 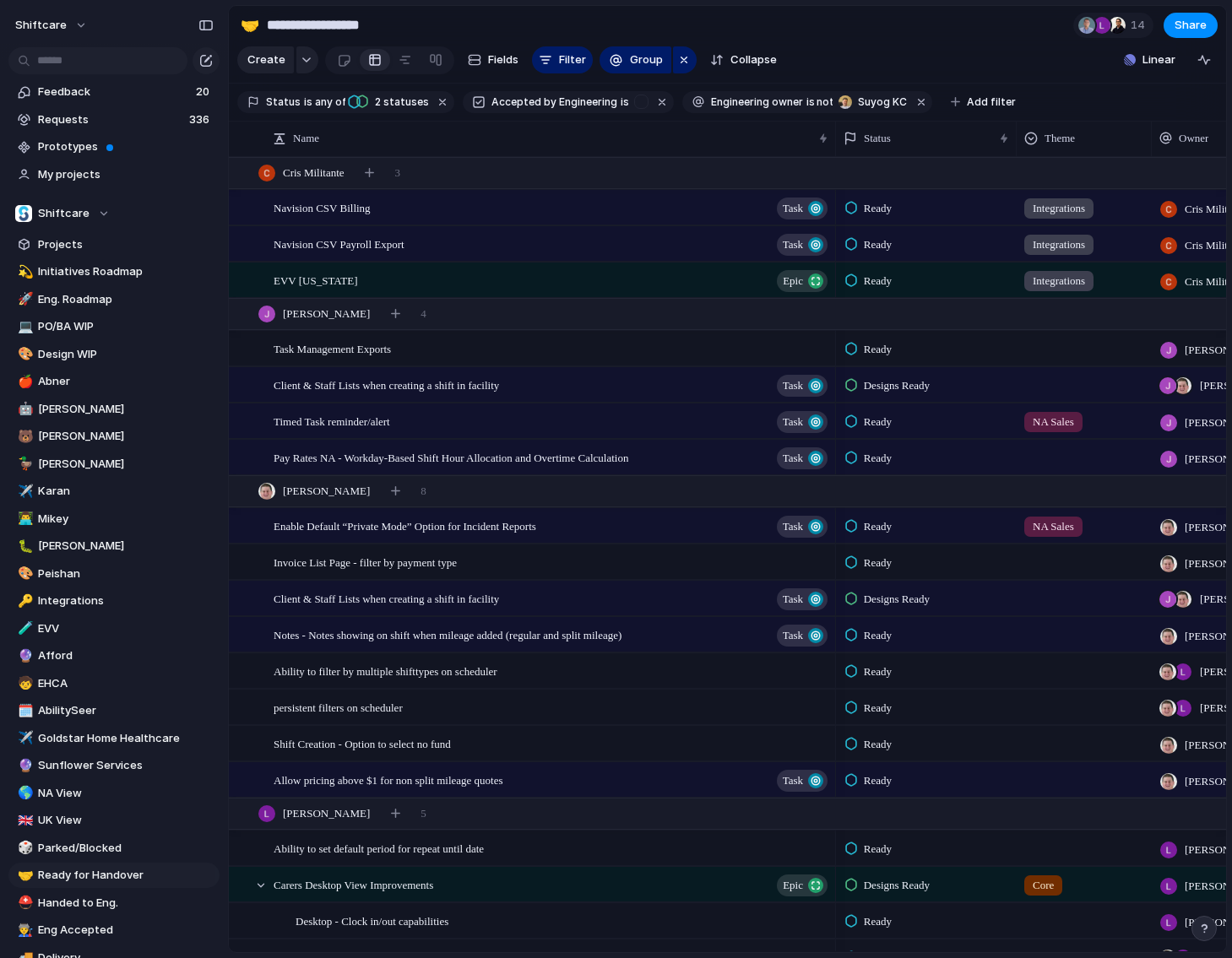 What do you see at coordinates (493, 60) in the screenshot?
I see `button: Fields` at bounding box center [493, 60].